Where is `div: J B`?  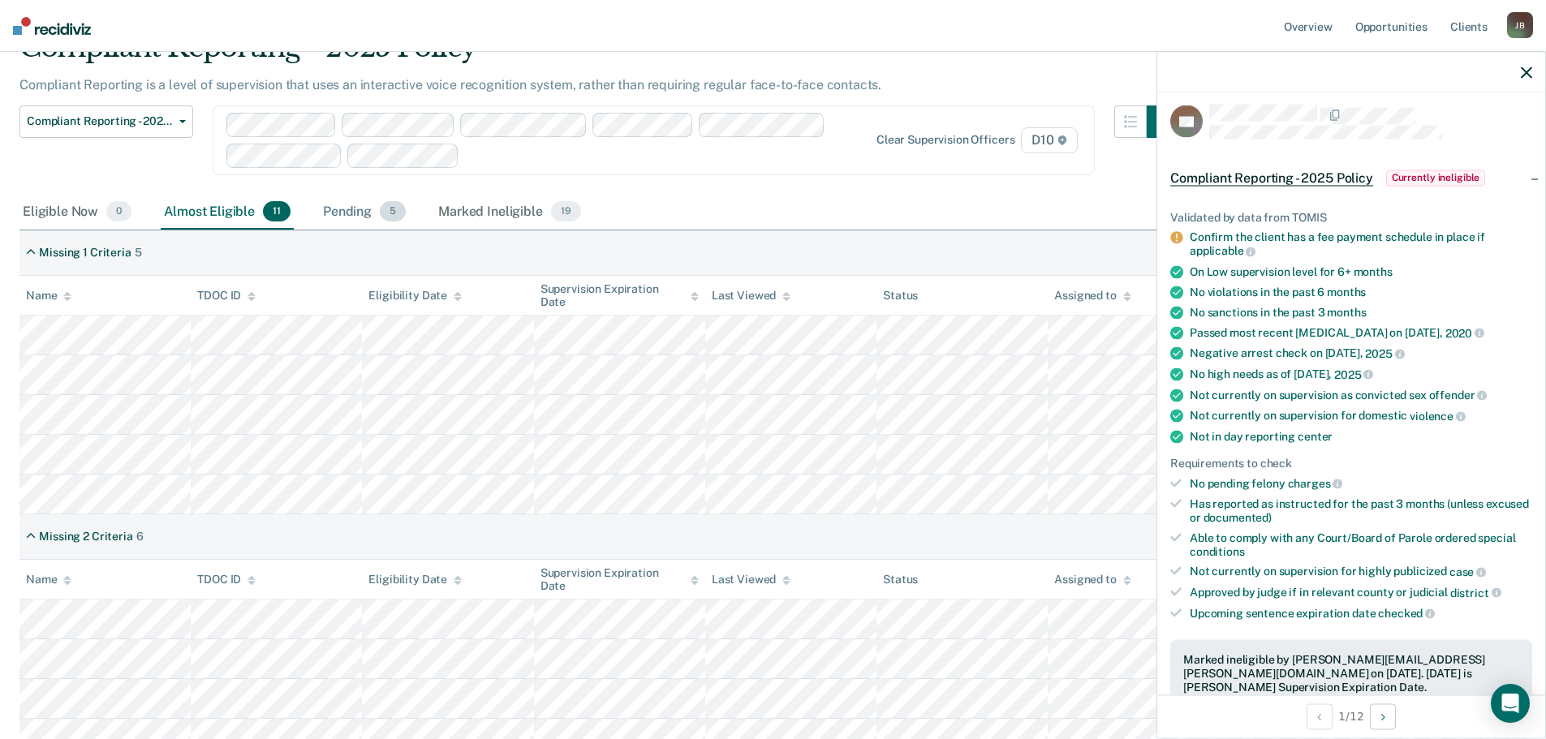
div: J B is located at coordinates (1520, 25).